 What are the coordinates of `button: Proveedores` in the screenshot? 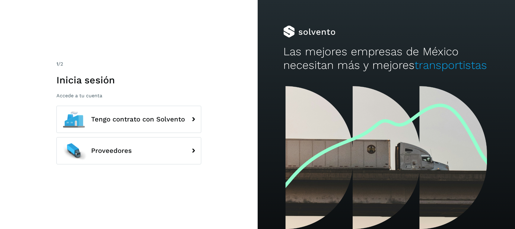 It's located at (129, 150).